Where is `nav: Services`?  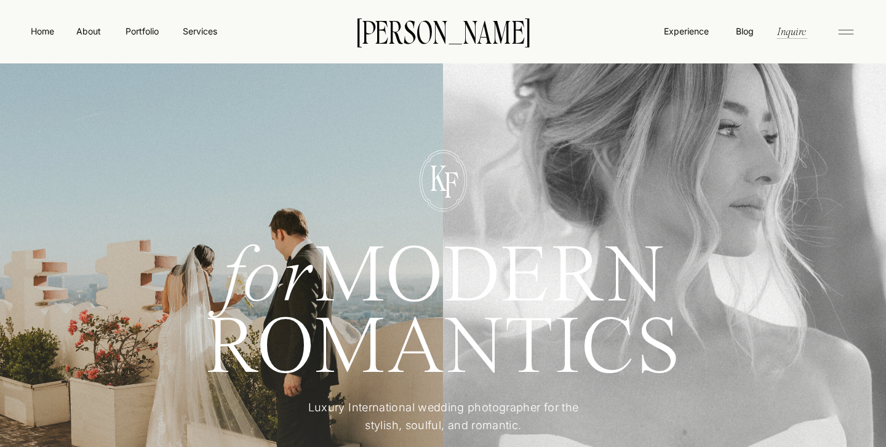 nav: Services is located at coordinates (199, 31).